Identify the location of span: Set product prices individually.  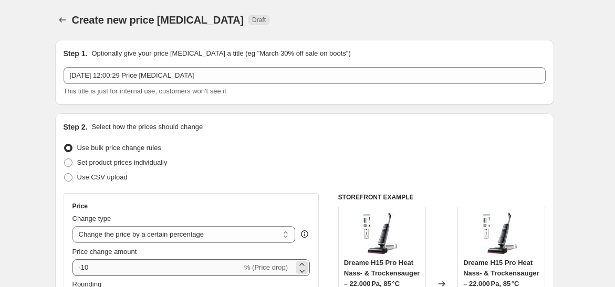
(122, 162).